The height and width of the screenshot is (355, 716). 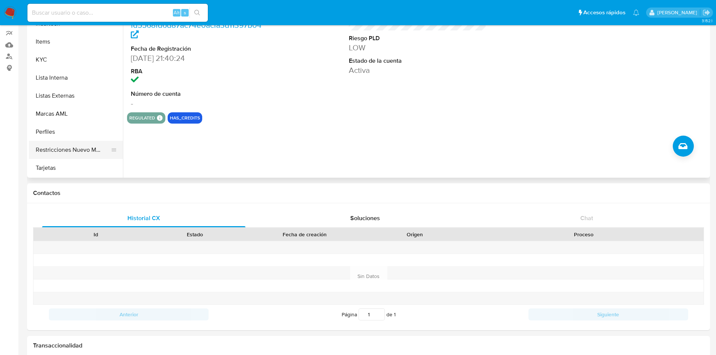 What do you see at coordinates (76, 60) in the screenshot?
I see `button: KYC` at bounding box center [76, 60].